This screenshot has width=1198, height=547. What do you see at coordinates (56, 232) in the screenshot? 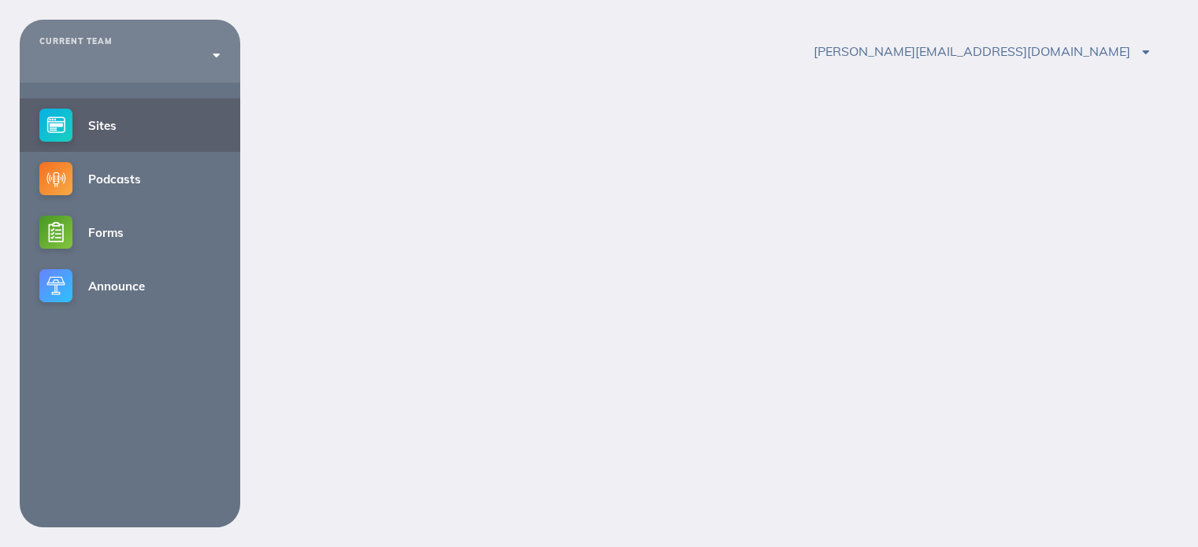
I see `img: forms-small@2x.png` at bounding box center [56, 232].